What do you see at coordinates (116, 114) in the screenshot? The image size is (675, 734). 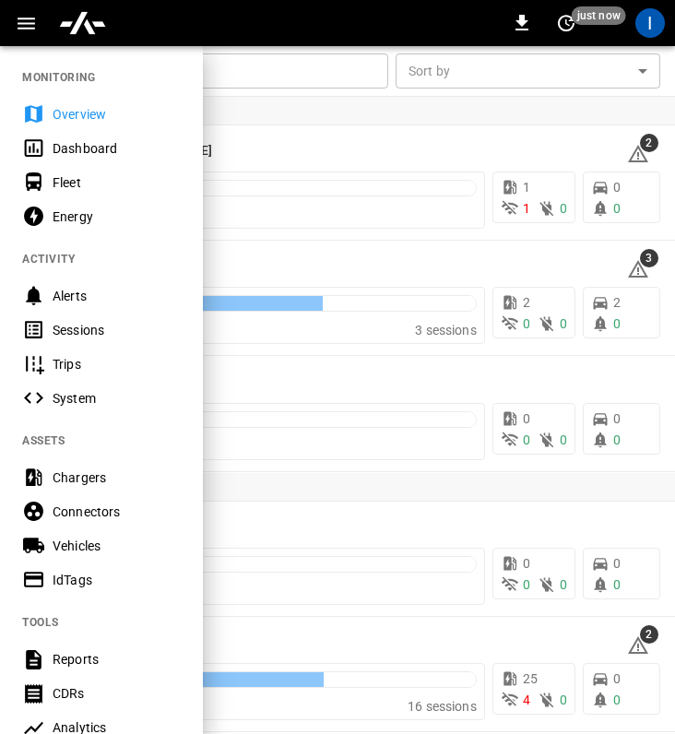 I see `div: Overview` at bounding box center [116, 114].